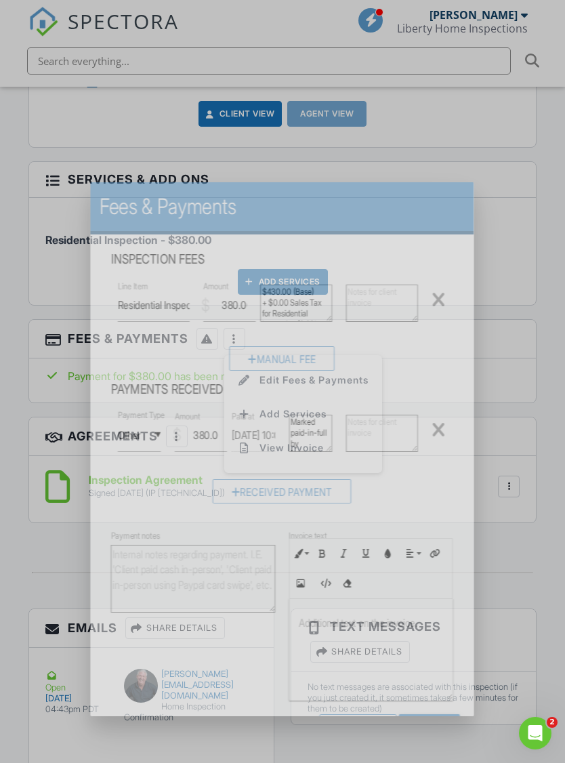 This screenshot has height=763, width=565. What do you see at coordinates (301, 583) in the screenshot?
I see `button: Insert Image (⌘P)` at bounding box center [301, 583].